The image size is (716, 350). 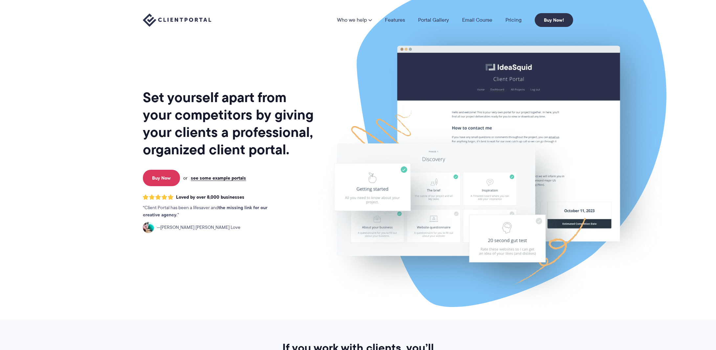 I want to click on a: Buy Now!, so click(x=554, y=20).